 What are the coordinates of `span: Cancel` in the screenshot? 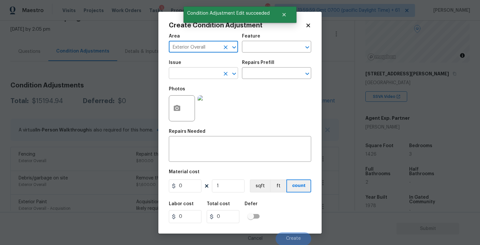 It's located at (255, 239).